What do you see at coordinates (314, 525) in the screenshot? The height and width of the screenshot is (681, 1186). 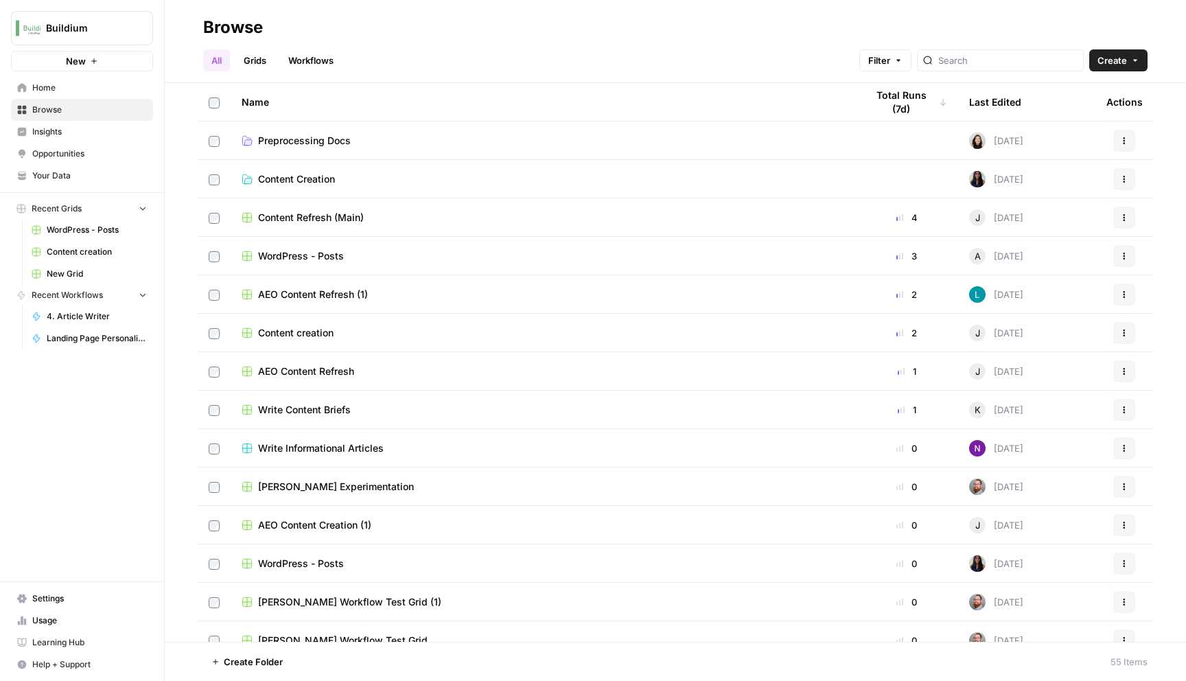 I see `span: AEO Content Creation (1)` at bounding box center [314, 525].